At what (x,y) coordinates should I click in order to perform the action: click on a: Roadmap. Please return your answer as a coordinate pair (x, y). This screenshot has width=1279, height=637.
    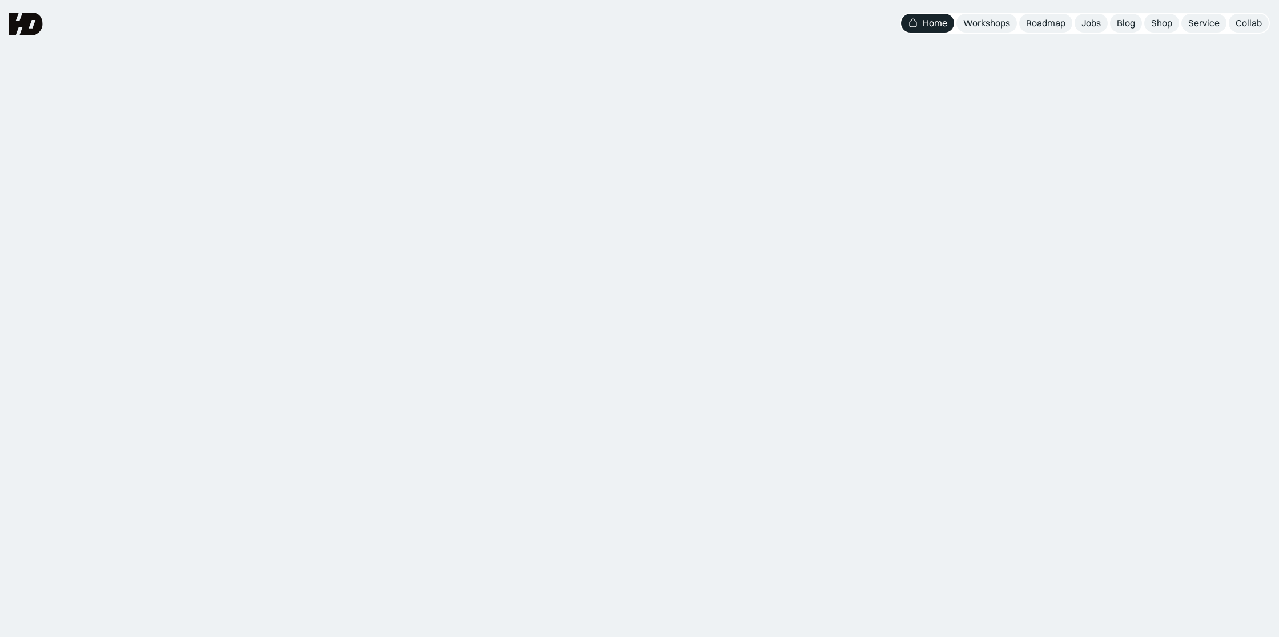
    Looking at the image, I should click on (1045, 23).